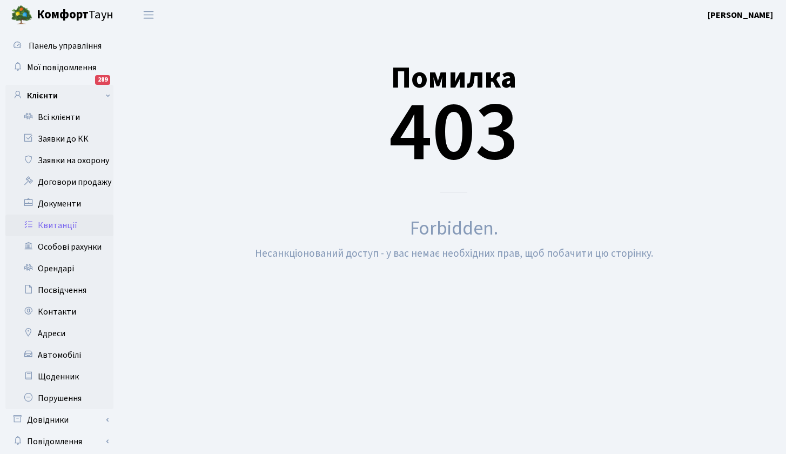 Image resolution: width=786 pixels, height=454 pixels. Describe the element at coordinates (59, 160) in the screenshot. I see `a: Заявки на охорону` at that location.